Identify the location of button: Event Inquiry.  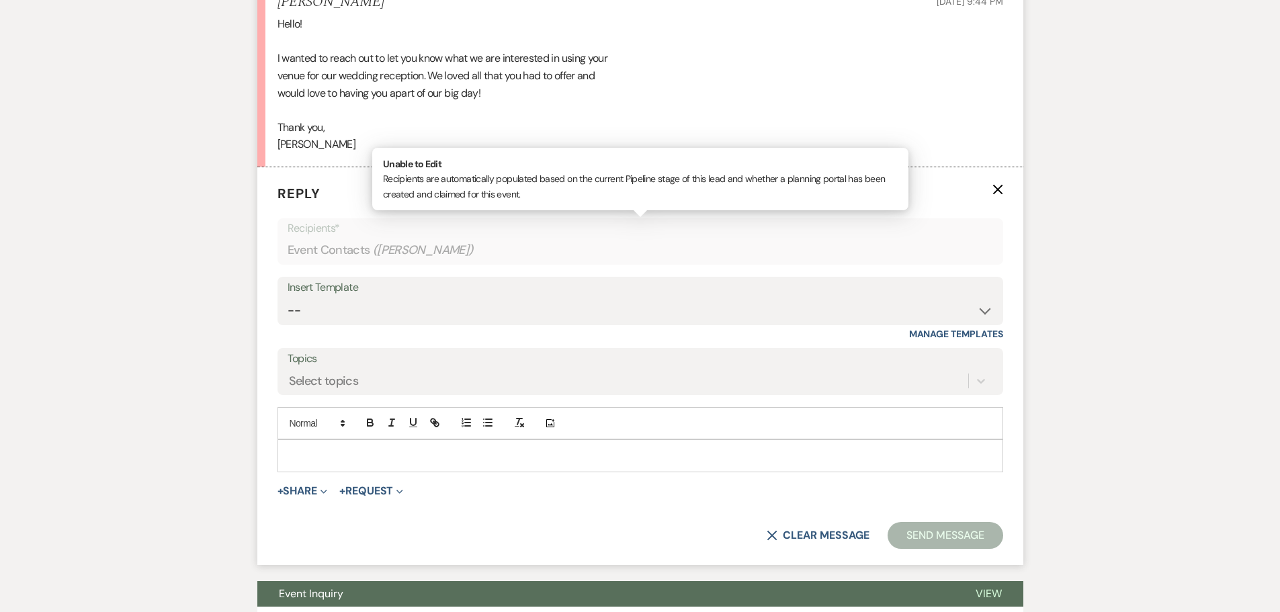
(605, 594).